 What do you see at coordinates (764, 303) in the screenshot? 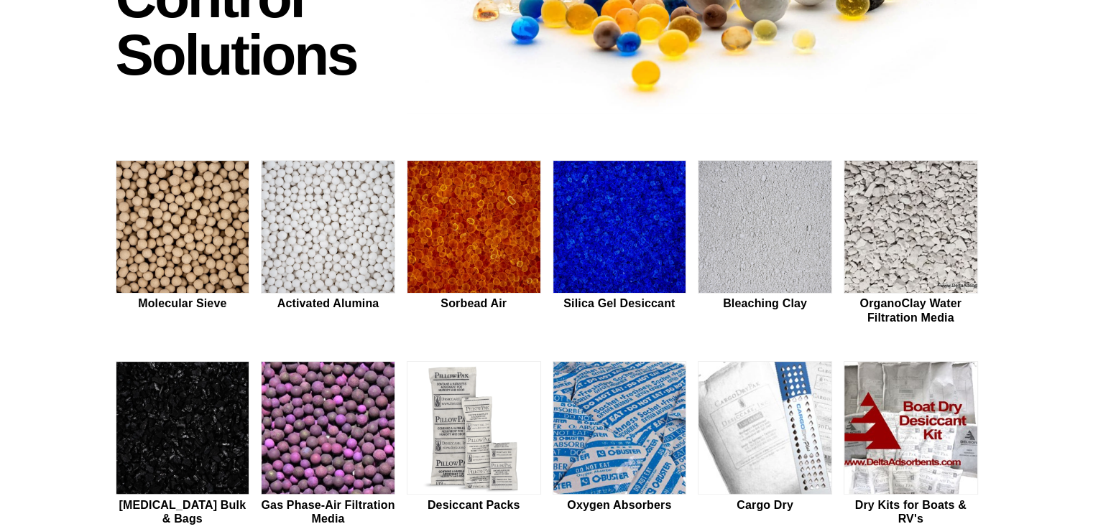
I see `h2: Bleaching Clay` at bounding box center [764, 303].